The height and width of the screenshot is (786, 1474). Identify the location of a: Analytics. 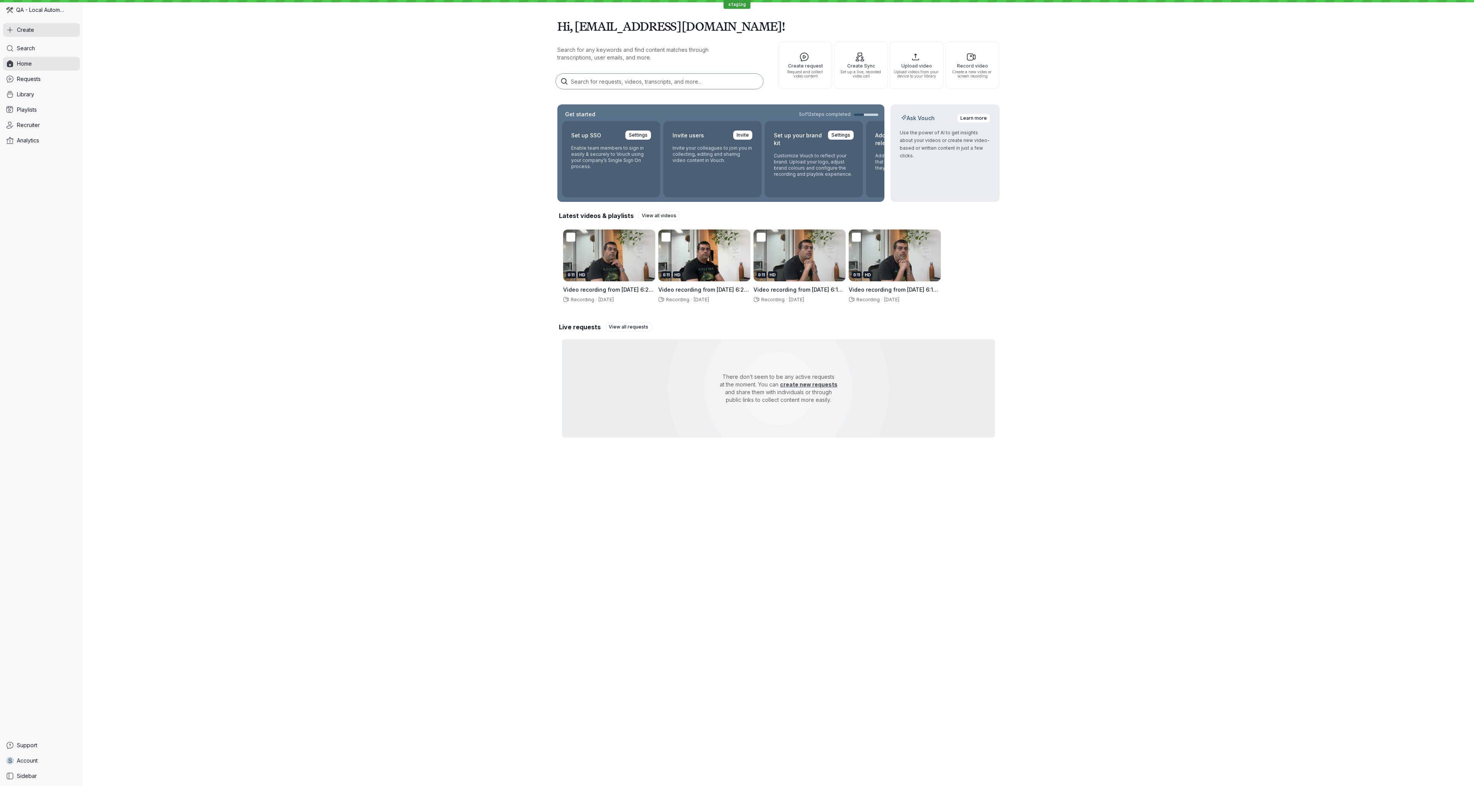
(41, 141).